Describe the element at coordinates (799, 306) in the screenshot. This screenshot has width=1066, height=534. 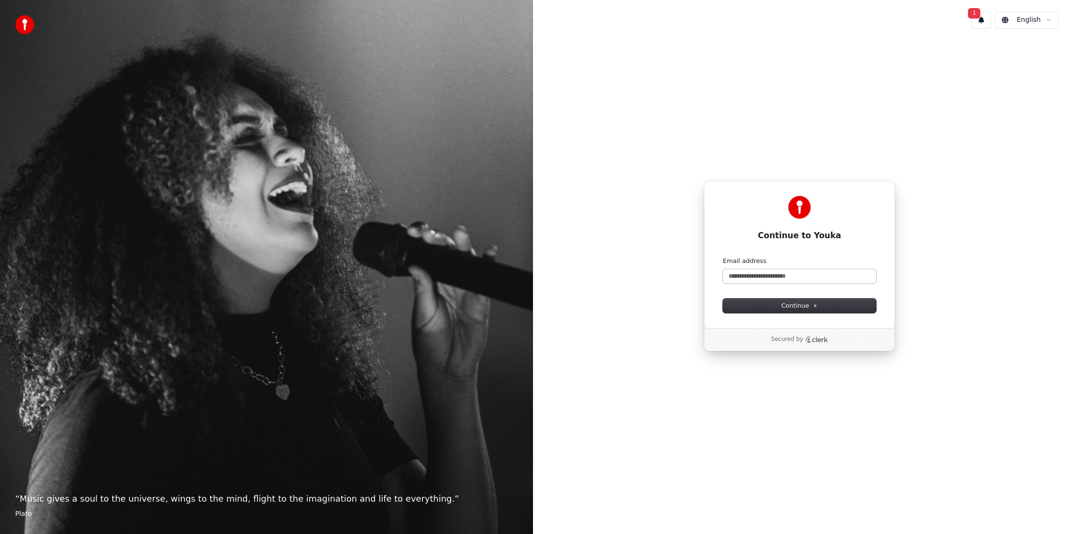
I see `button: Continue` at that location.